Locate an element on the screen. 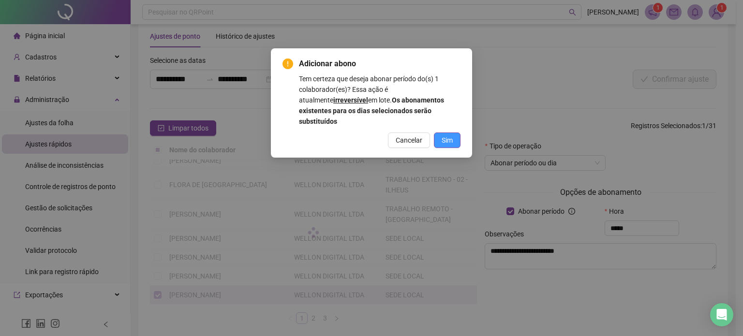 The image size is (743, 336). div: Tem certeza que deseja abonar período do(s) 1 colaborador(es)? Essa ação é atualmente em lote. is located at coordinates (380, 100).